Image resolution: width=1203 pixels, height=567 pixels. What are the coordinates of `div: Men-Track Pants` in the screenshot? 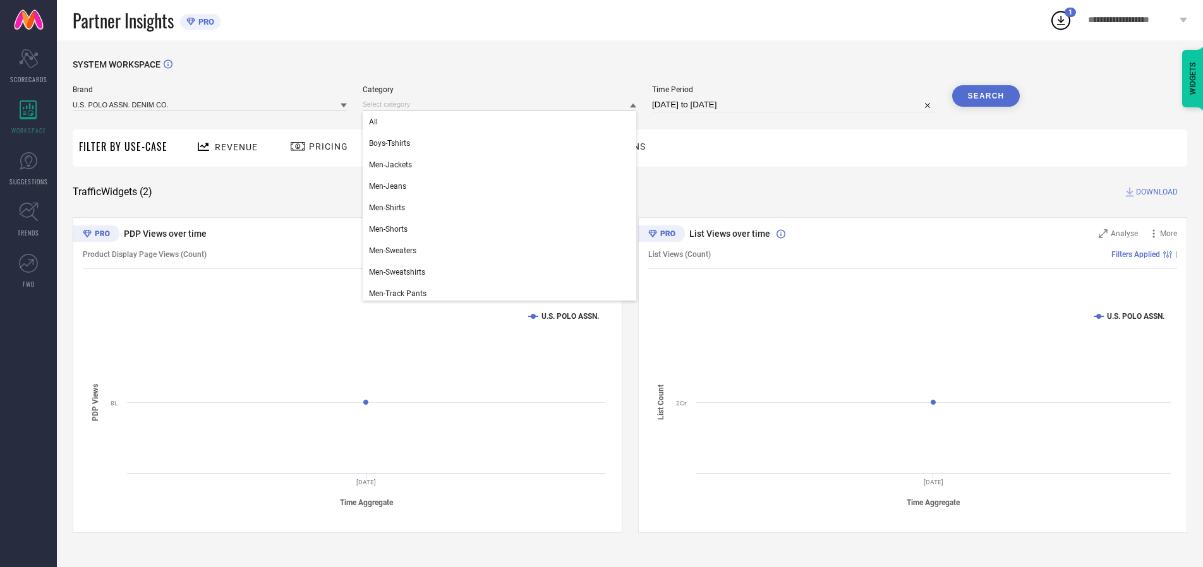 It's located at (500, 294).